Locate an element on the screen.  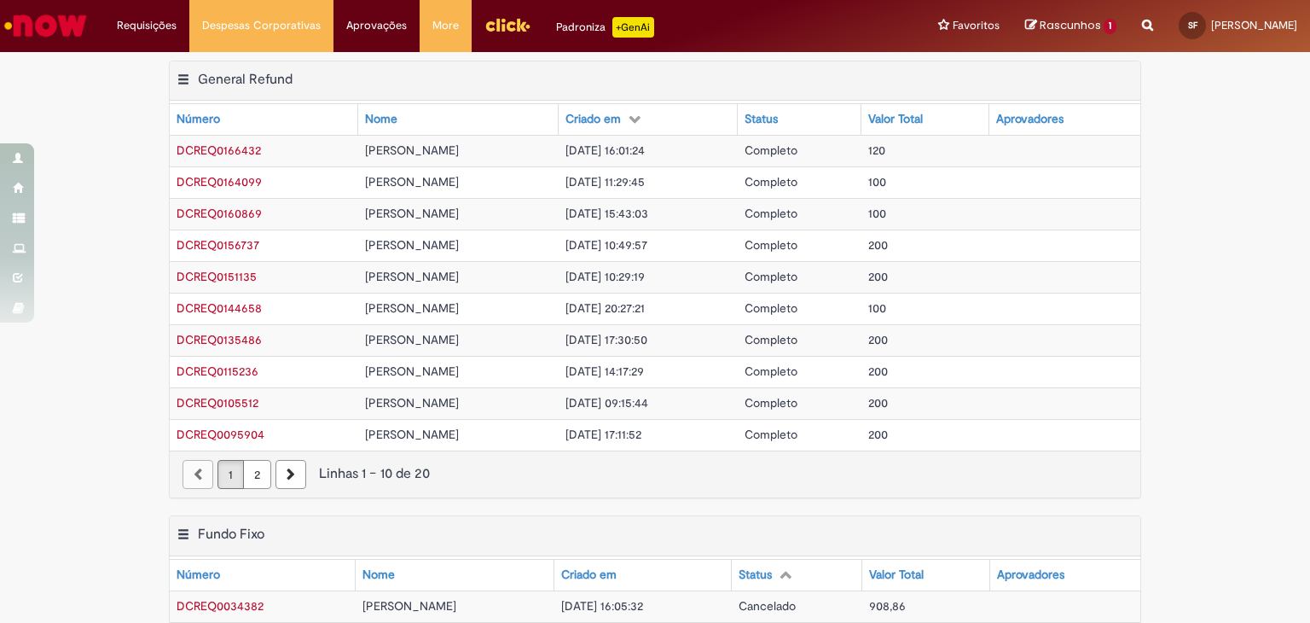
span: 1 is located at coordinates (1110, 26).